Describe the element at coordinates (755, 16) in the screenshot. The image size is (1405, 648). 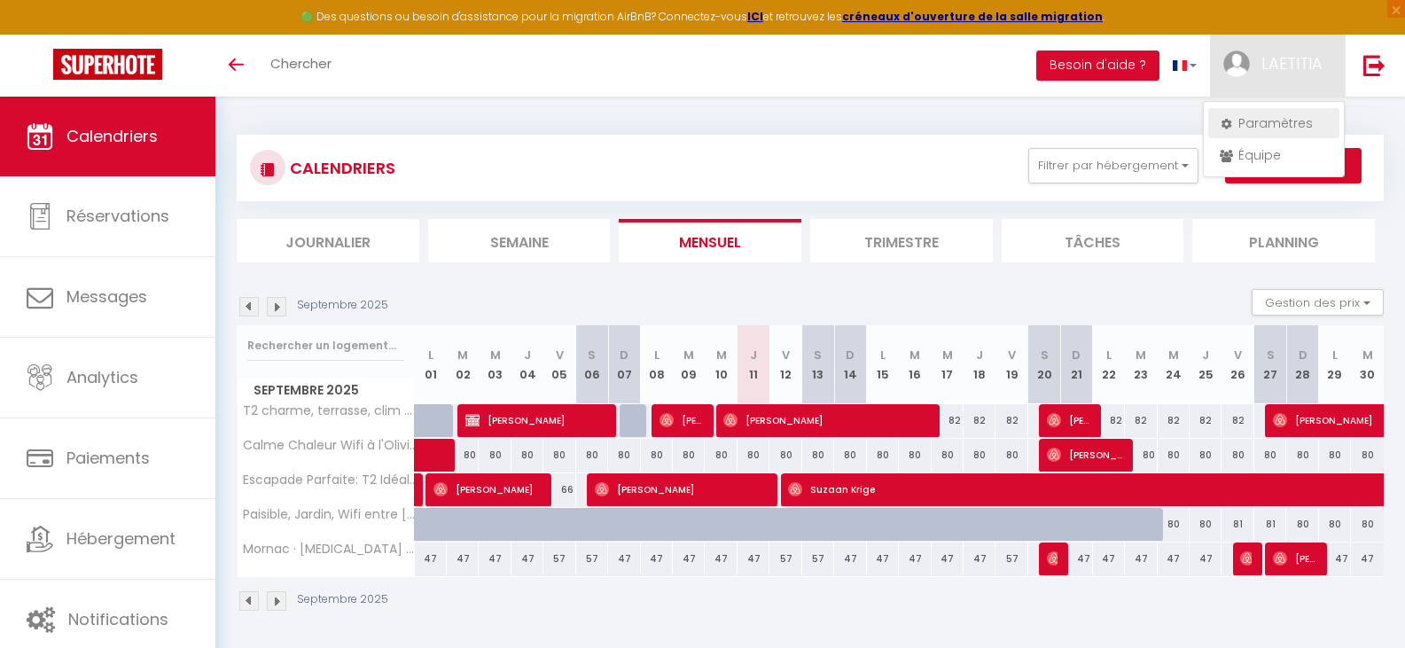
I see `a: ICI` at that location.